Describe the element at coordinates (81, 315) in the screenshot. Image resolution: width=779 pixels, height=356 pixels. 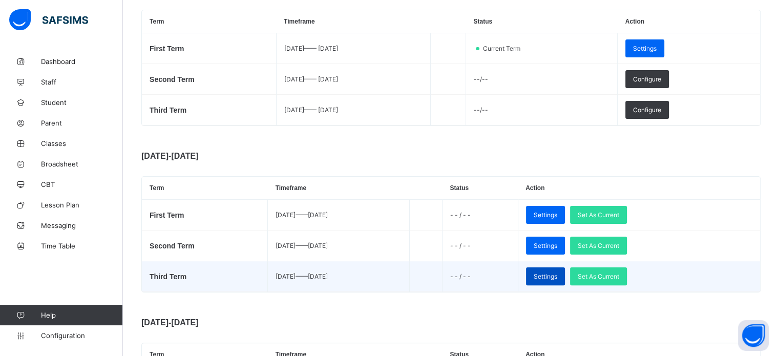
I see `span: Help` at that location.